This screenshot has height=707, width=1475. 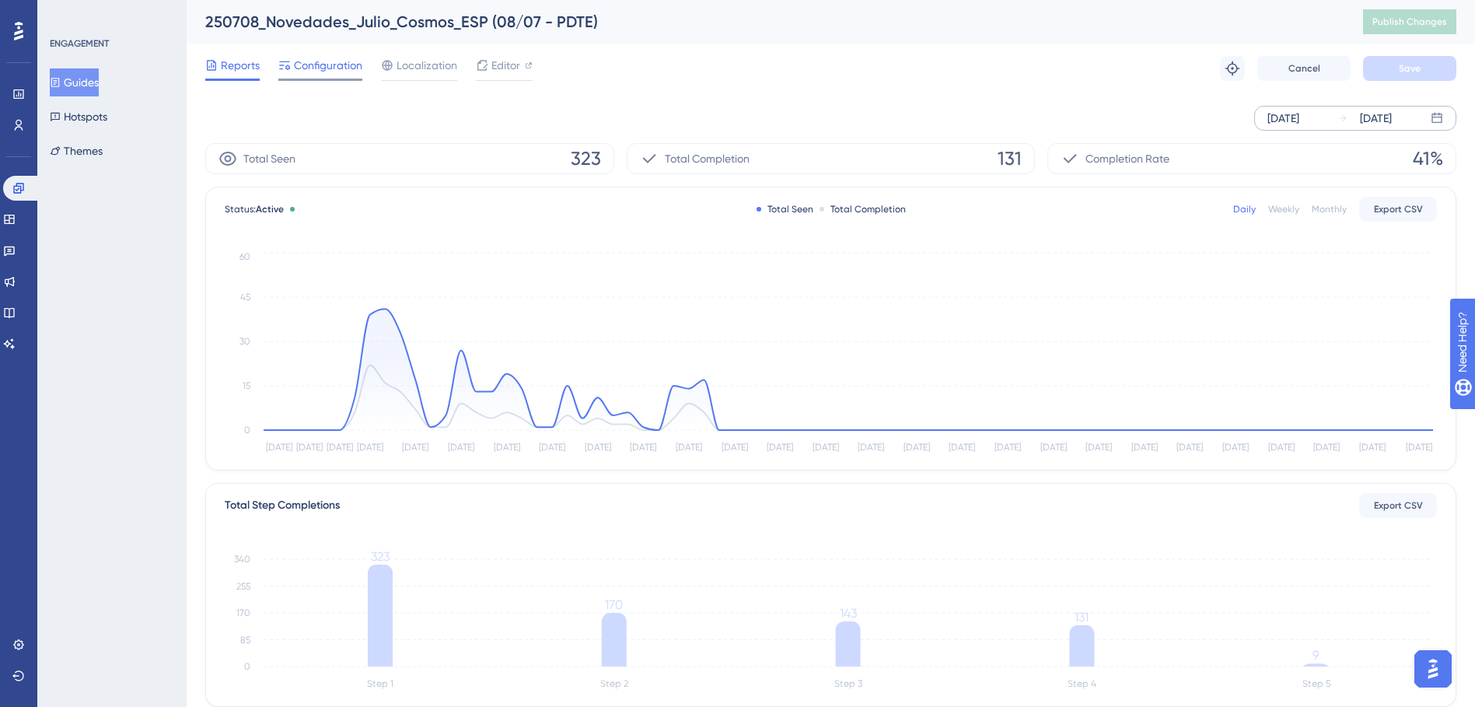 What do you see at coordinates (1410, 22) in the screenshot?
I see `span: Publish Changes` at bounding box center [1410, 22].